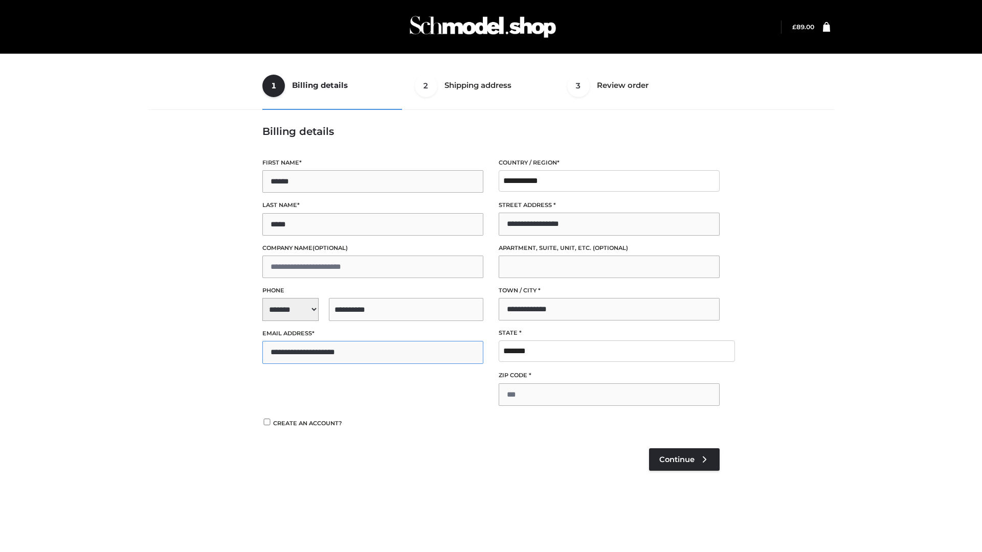 The image size is (982, 552). What do you see at coordinates (373, 290) in the screenshot?
I see `label: Phone` at bounding box center [373, 290].